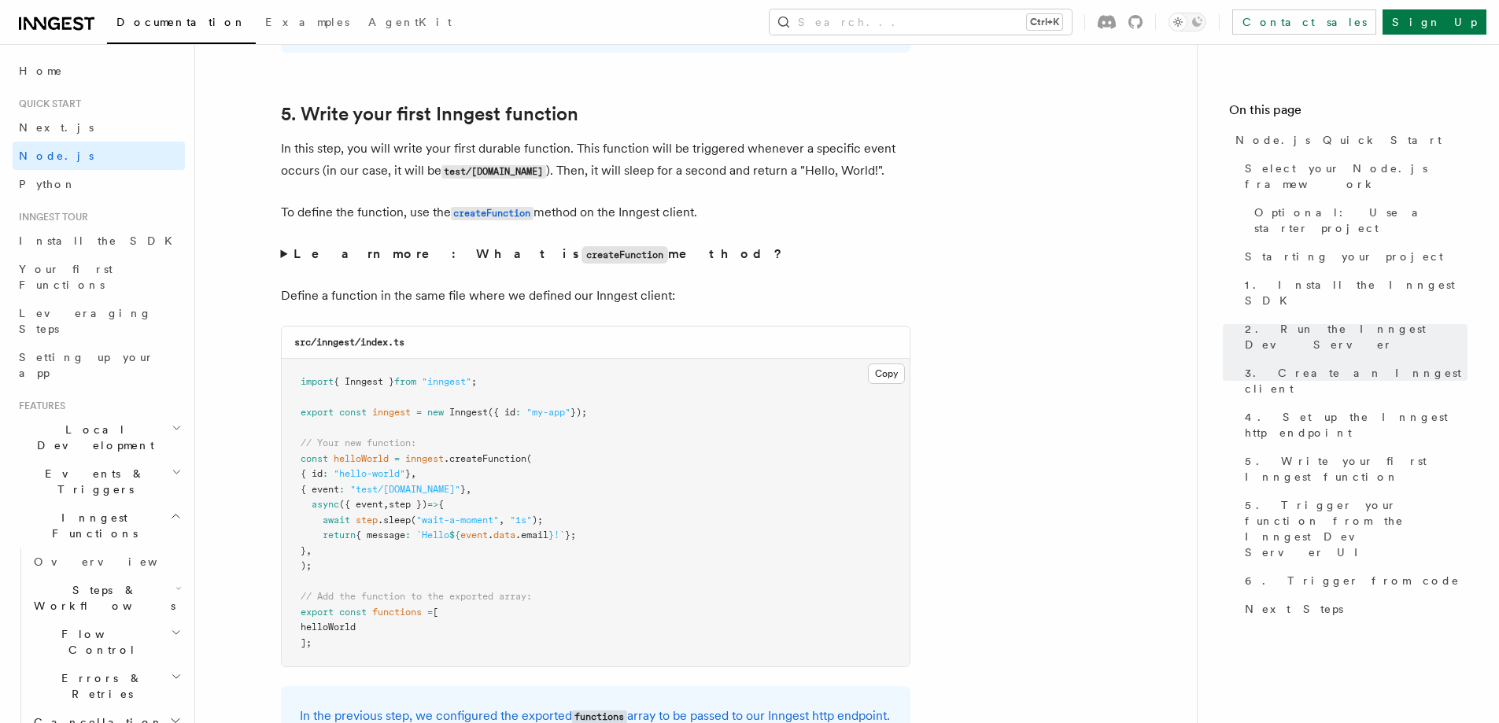 This screenshot has height=723, width=1499. I want to click on button: Local Development, so click(98, 438).